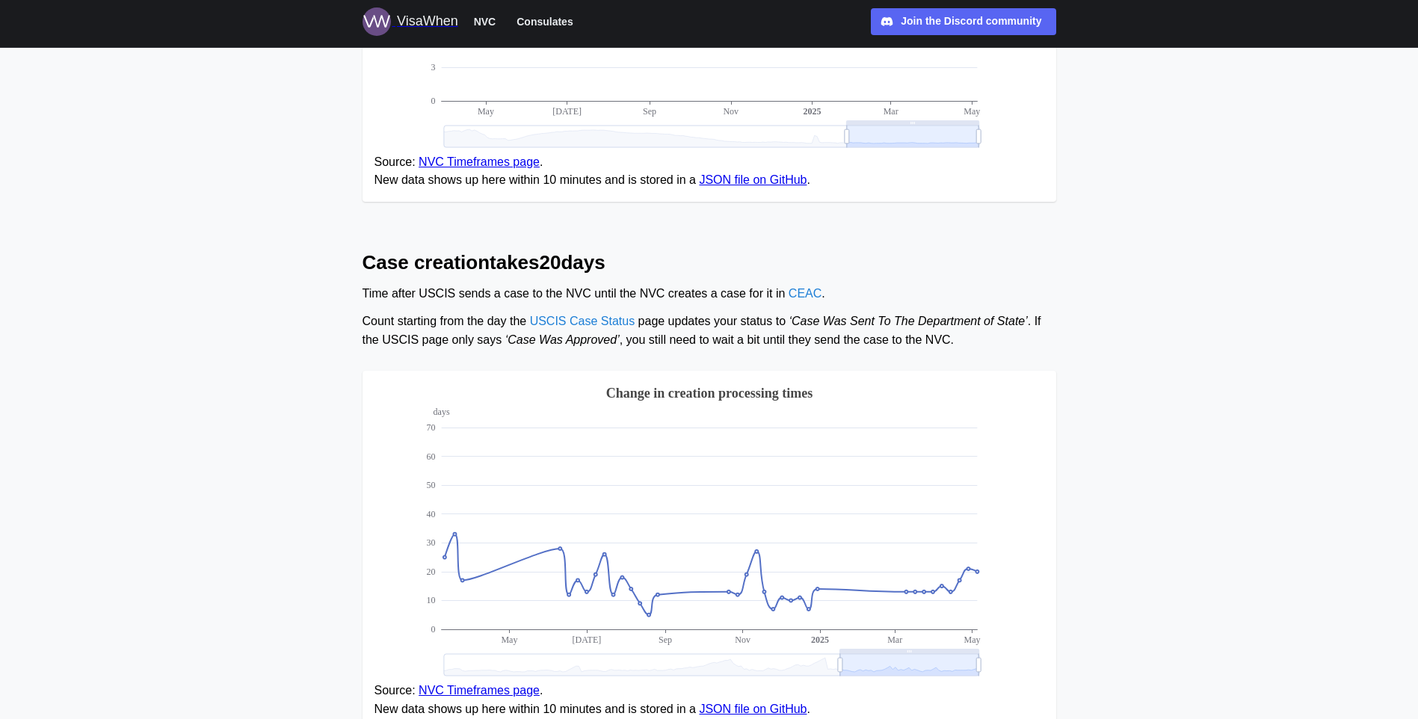  I want to click on span: Consulates, so click(544, 22).